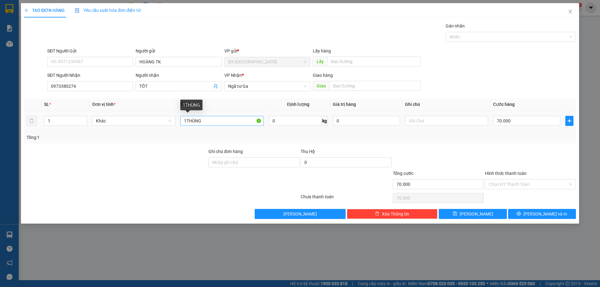  I want to click on input: Ghi chú đơn hàng, so click(254, 162).